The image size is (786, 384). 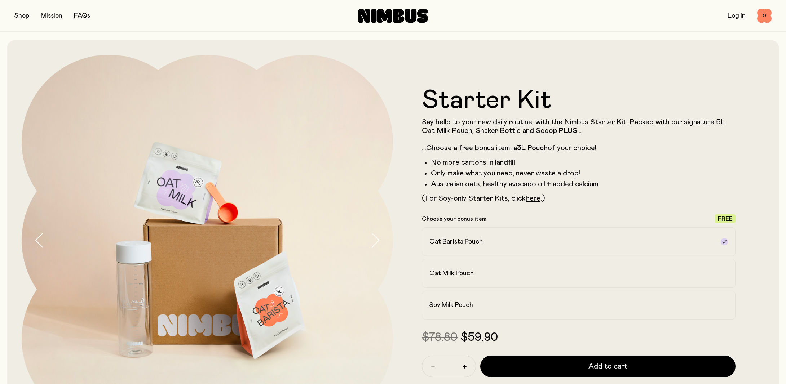 I want to click on a: FAQs, so click(x=82, y=16).